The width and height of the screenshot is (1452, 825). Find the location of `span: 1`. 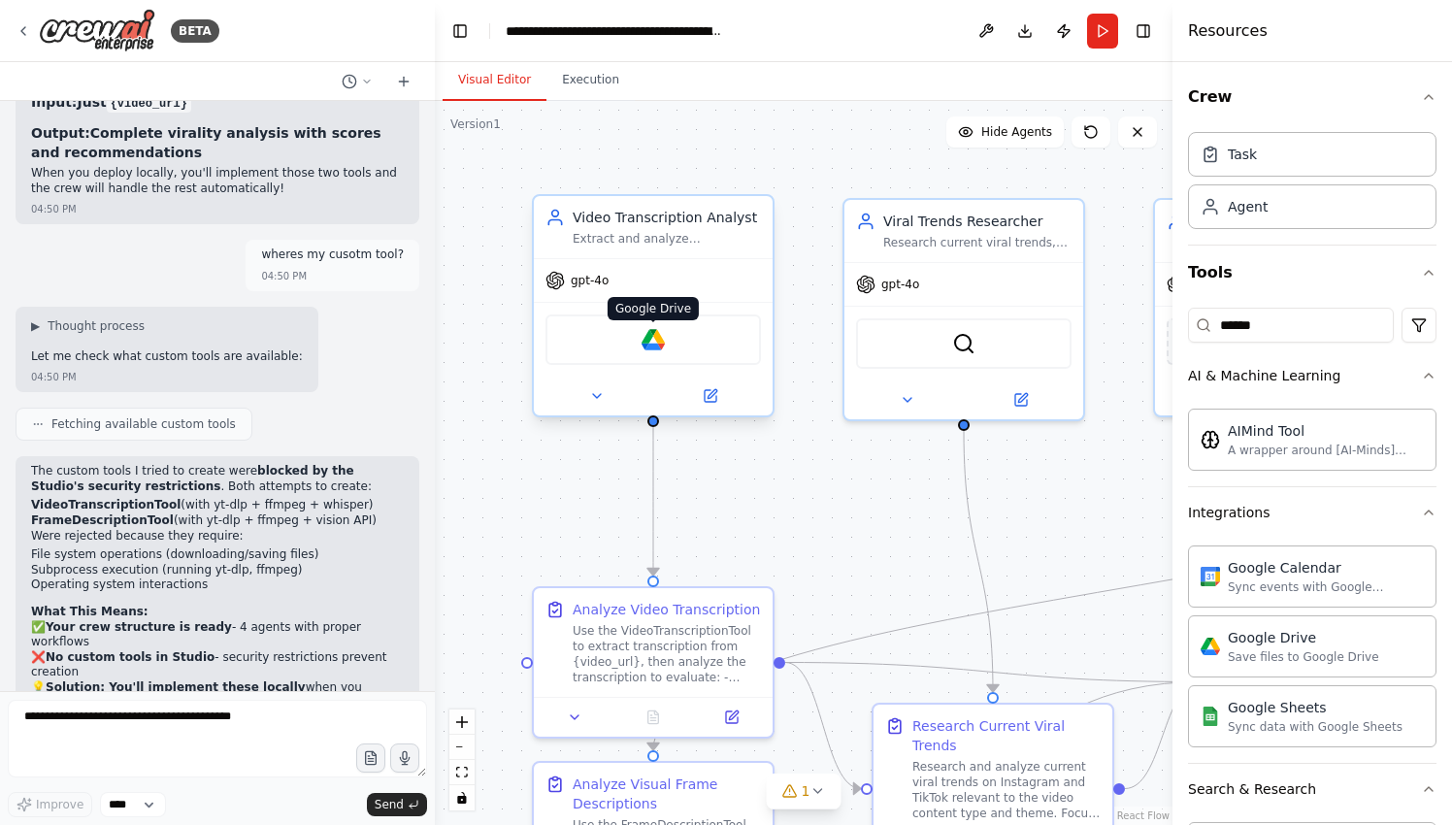

span: 1 is located at coordinates (805, 791).